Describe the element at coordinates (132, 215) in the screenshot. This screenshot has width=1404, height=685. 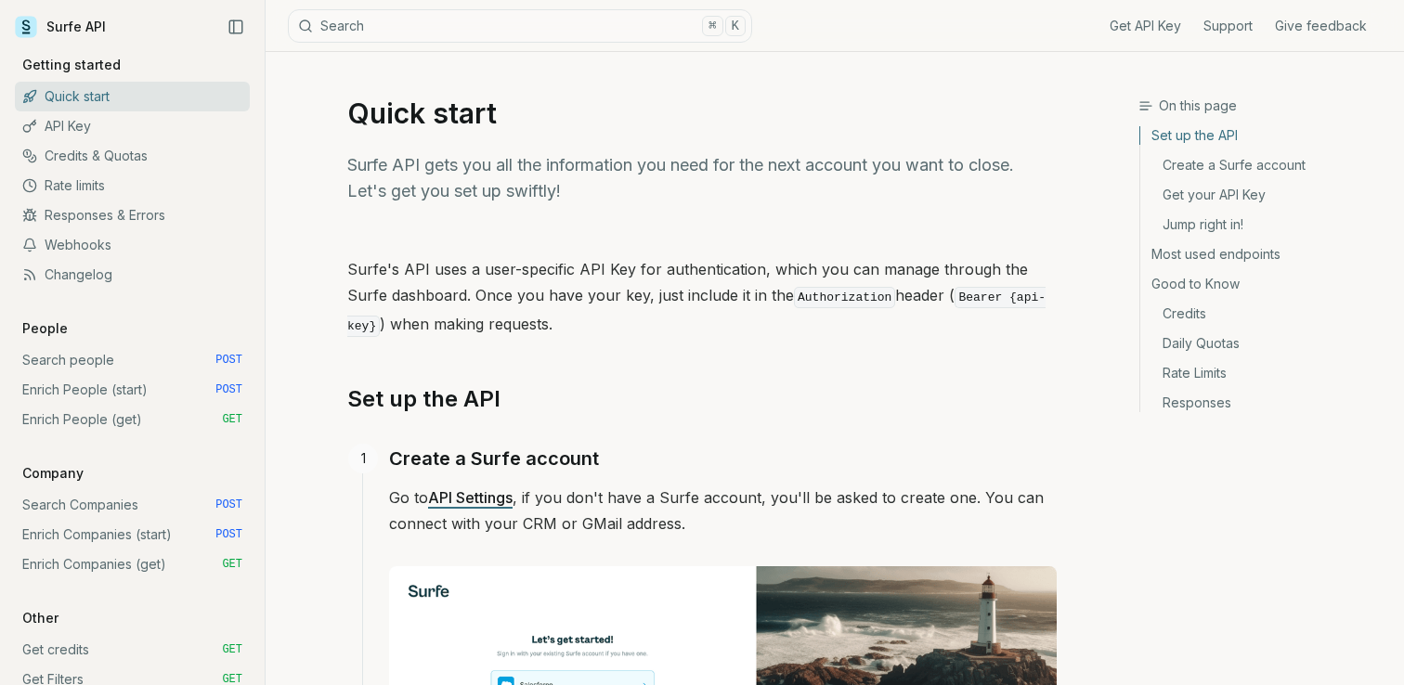
I see `a: Responses & Errors` at that location.